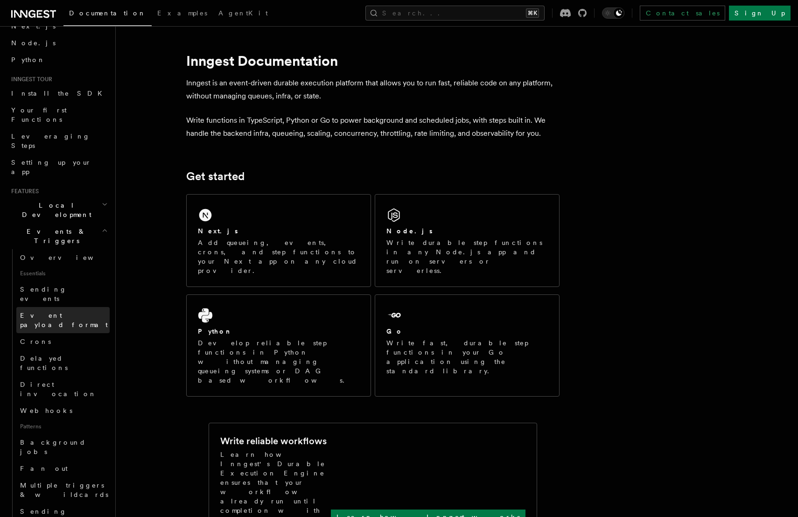 This screenshot has width=798, height=517. I want to click on a: Multiple triggers & wildcards, so click(63, 490).